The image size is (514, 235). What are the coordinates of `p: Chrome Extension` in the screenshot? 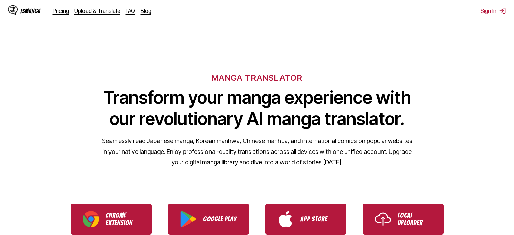 It's located at (123, 219).